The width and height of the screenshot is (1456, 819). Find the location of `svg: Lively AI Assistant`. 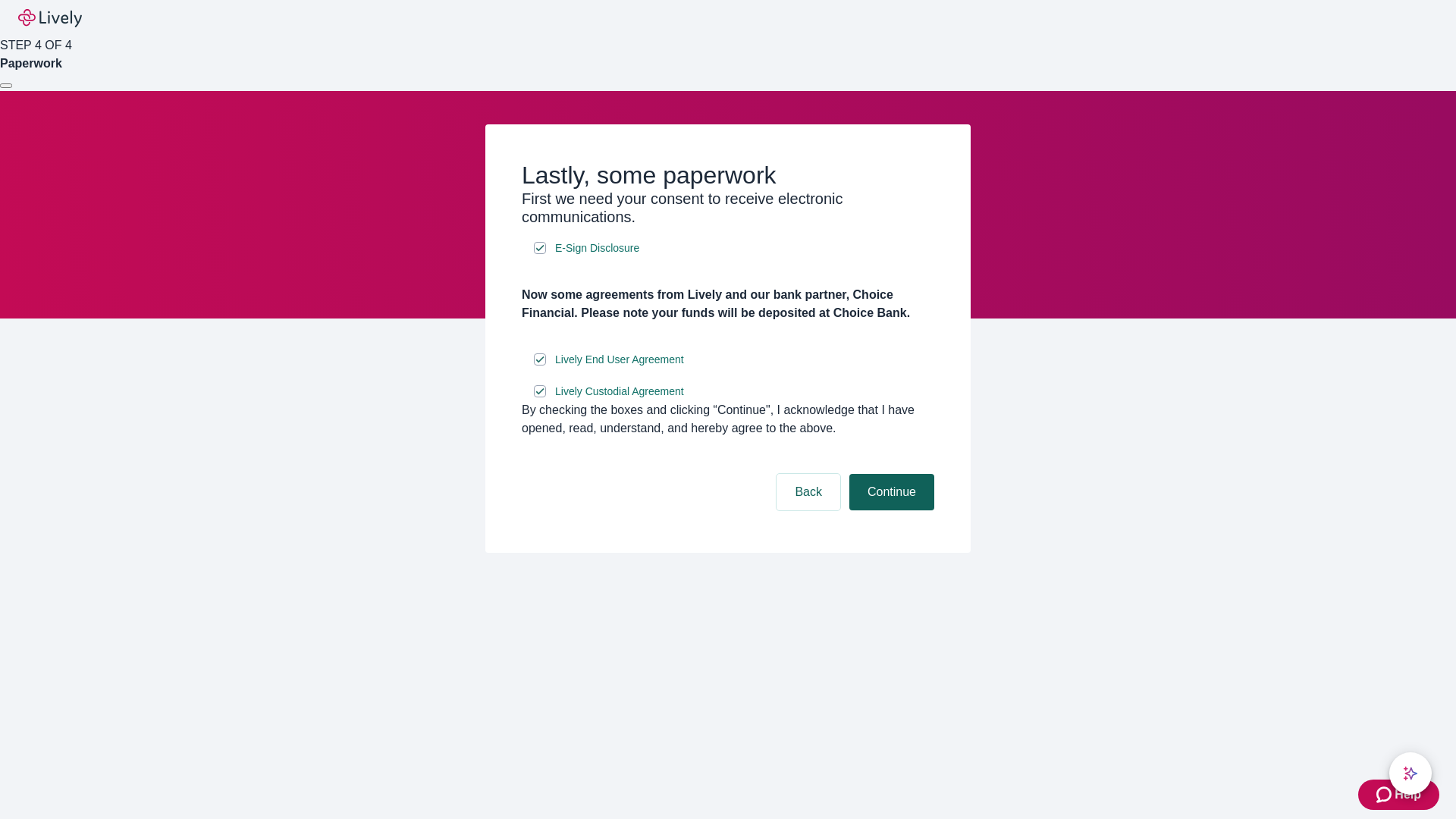

svg: Lively AI Assistant is located at coordinates (1410, 773).